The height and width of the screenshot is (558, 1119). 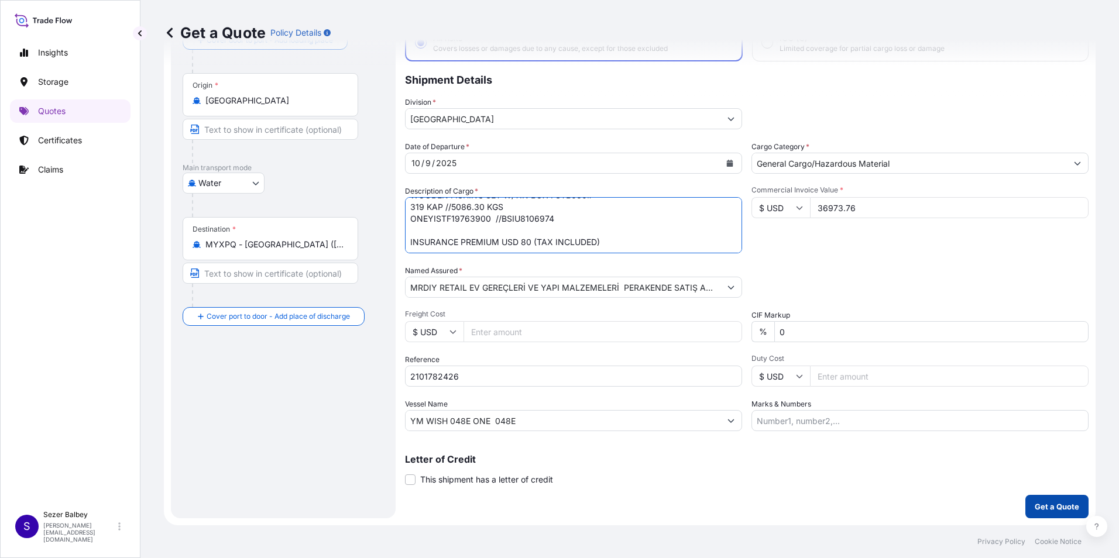 What do you see at coordinates (428, 163) in the screenshot?
I see `div: day,` at bounding box center [428, 163].